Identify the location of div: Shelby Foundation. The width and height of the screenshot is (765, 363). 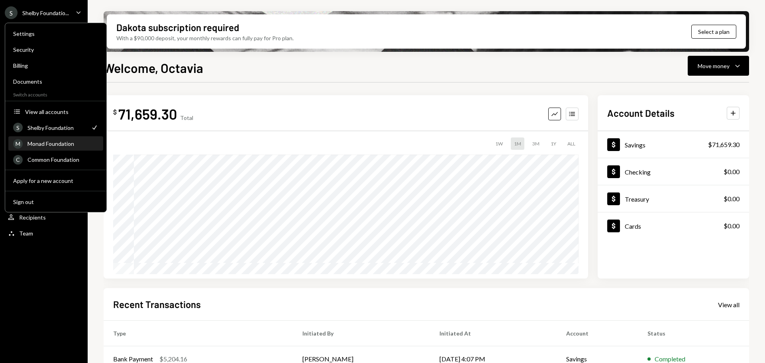
(57, 127).